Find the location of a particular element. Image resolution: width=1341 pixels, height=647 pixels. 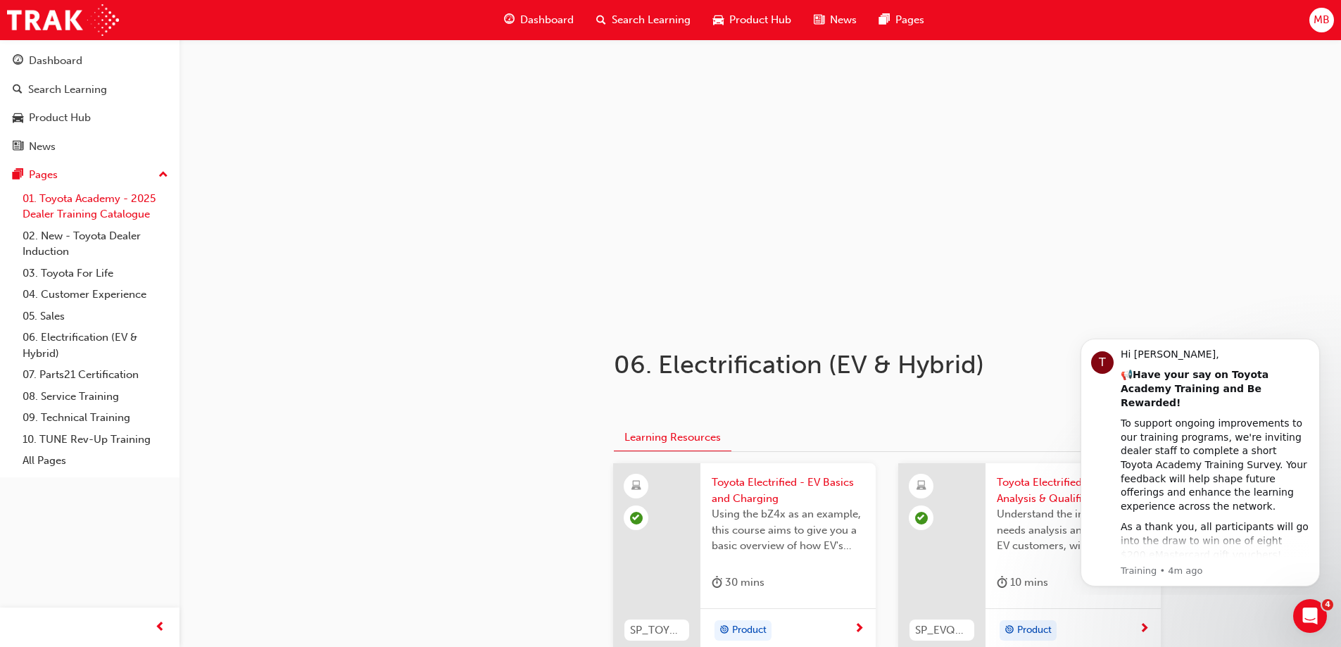

a: 05. Sales is located at coordinates (95, 316).